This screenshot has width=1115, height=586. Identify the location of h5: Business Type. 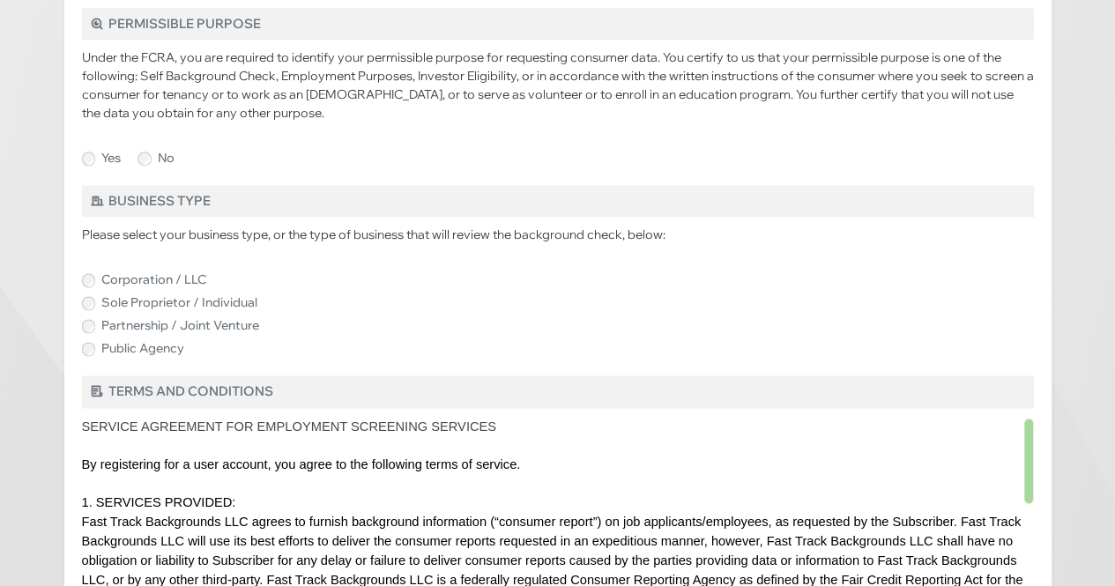
(558, 201).